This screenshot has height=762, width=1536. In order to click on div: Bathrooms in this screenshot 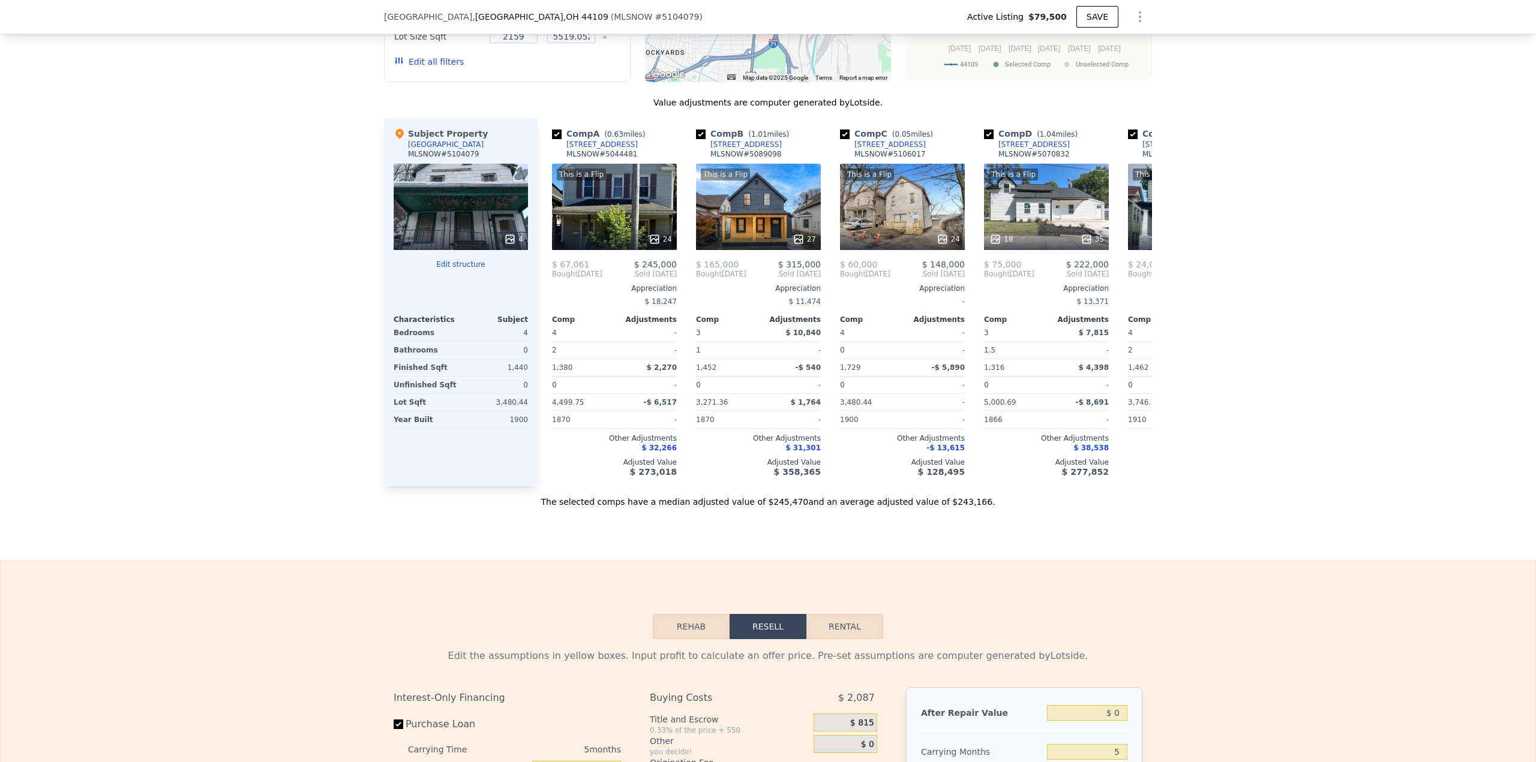, I will do `click(426, 350)`.